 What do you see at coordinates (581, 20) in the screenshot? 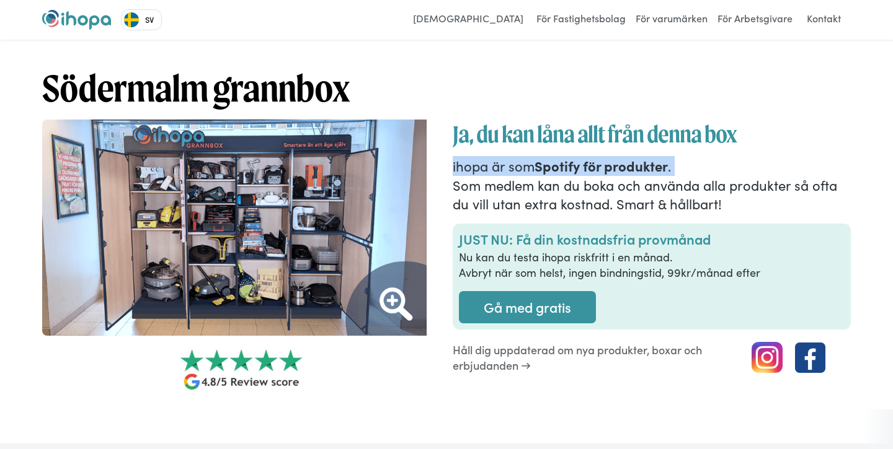
I see `a: För Fastighetsbolag` at bounding box center [581, 20].